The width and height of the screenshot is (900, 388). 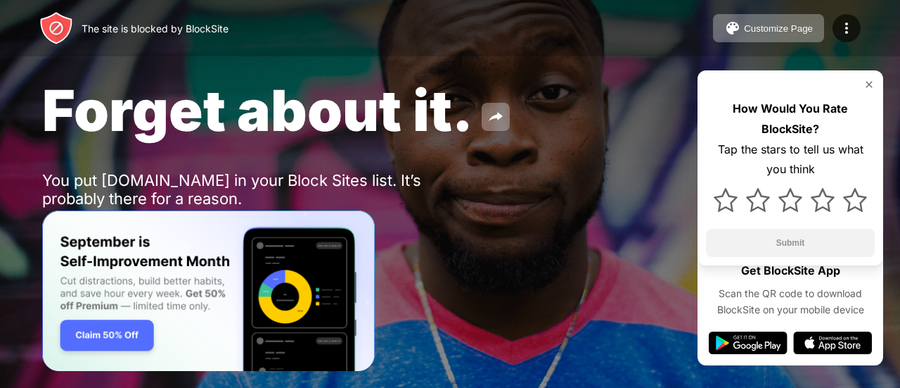 What do you see at coordinates (791, 243) in the screenshot?
I see `button: Submit` at bounding box center [791, 243].